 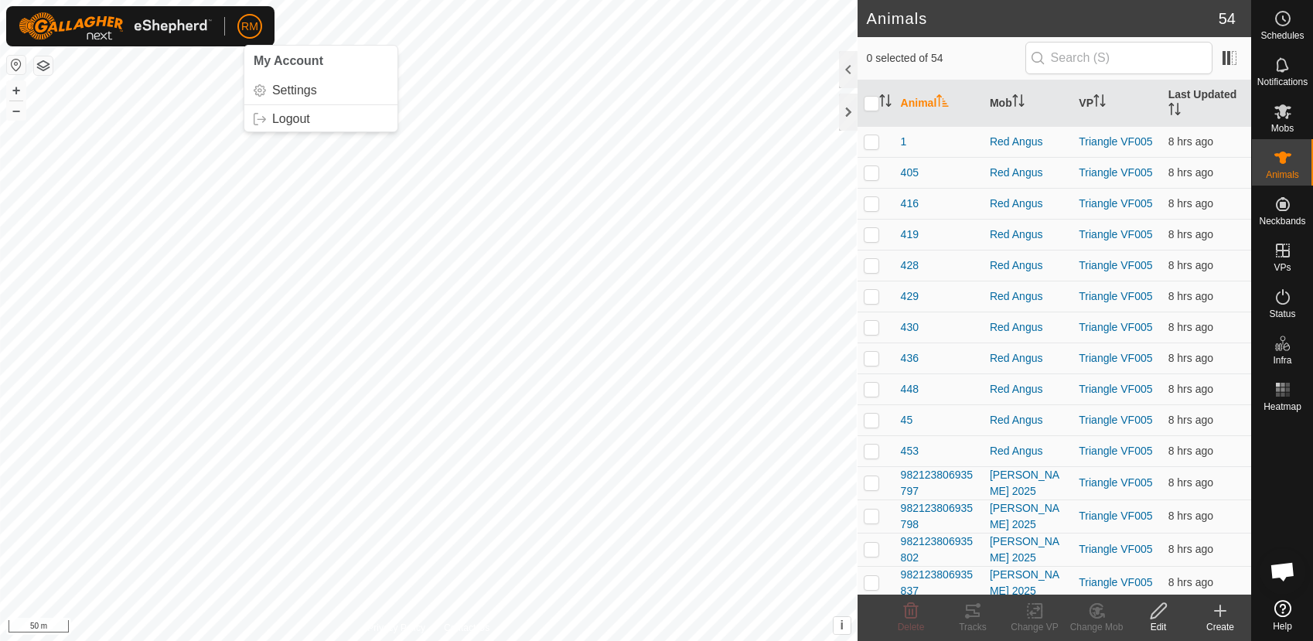 What do you see at coordinates (904, 141) in the screenshot?
I see `span: 1` at bounding box center [904, 141].